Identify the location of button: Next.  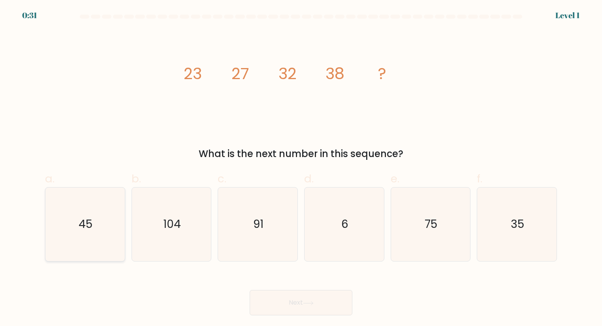
(301, 302).